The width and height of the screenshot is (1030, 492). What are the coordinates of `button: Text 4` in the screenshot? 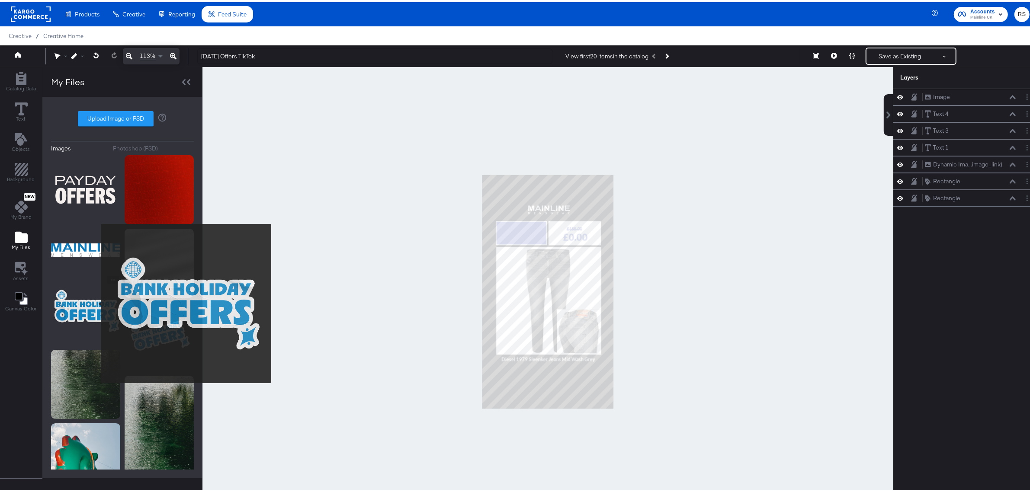 It's located at (937, 112).